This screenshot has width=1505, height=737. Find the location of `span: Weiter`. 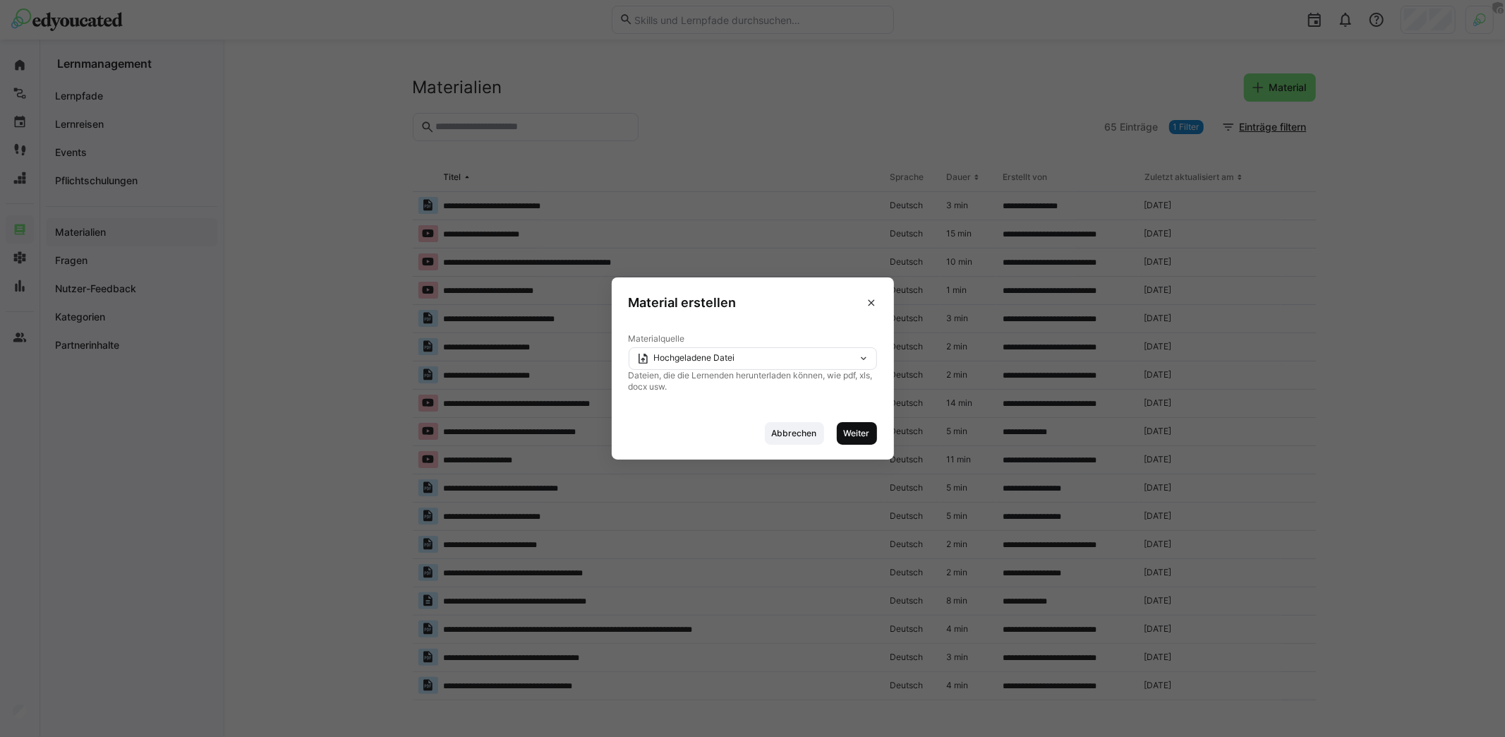

span: Weiter is located at coordinates (856, 433).